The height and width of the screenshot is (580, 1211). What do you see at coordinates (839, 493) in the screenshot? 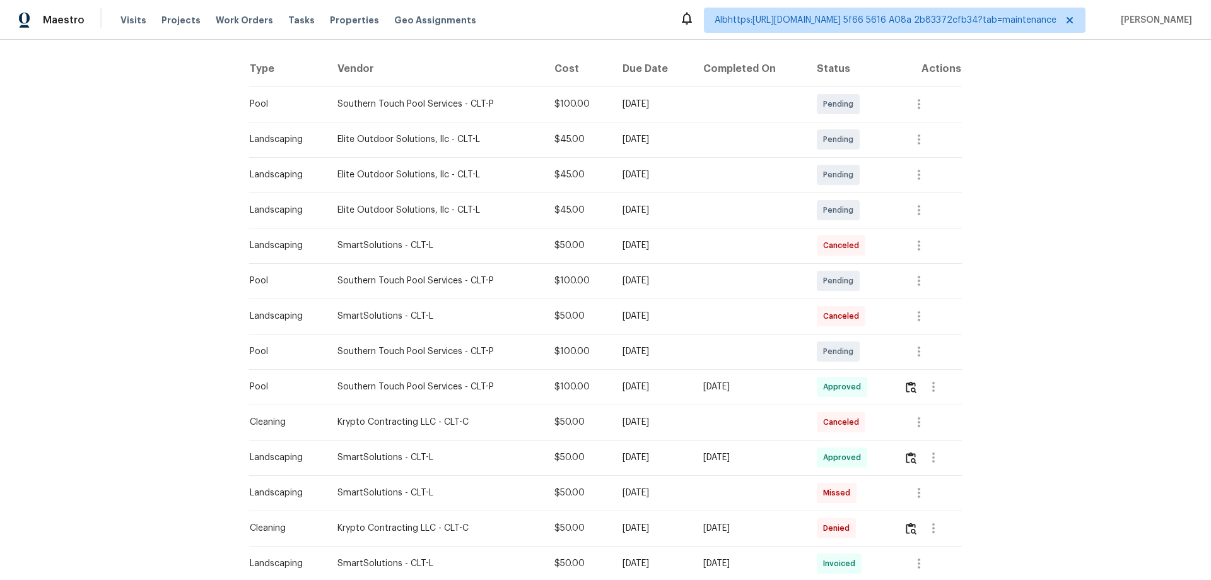
I see `span: Missed` at bounding box center [839, 493].